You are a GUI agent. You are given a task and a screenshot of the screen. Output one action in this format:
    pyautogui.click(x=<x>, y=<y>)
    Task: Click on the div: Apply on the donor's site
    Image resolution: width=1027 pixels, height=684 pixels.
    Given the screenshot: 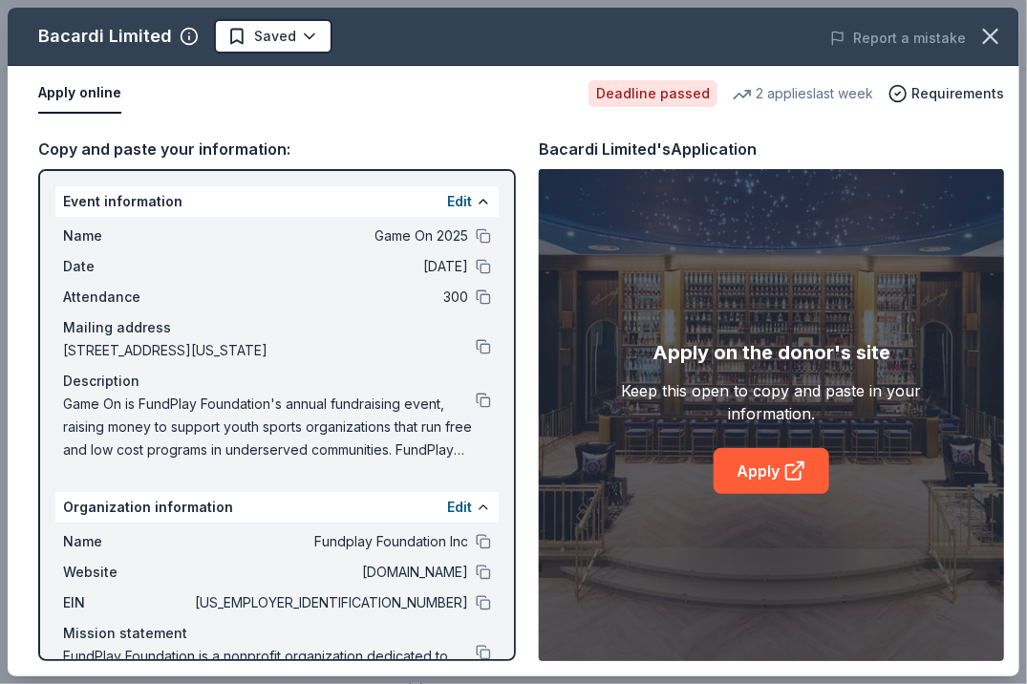 What is the action you would take?
    pyautogui.click(x=771, y=352)
    